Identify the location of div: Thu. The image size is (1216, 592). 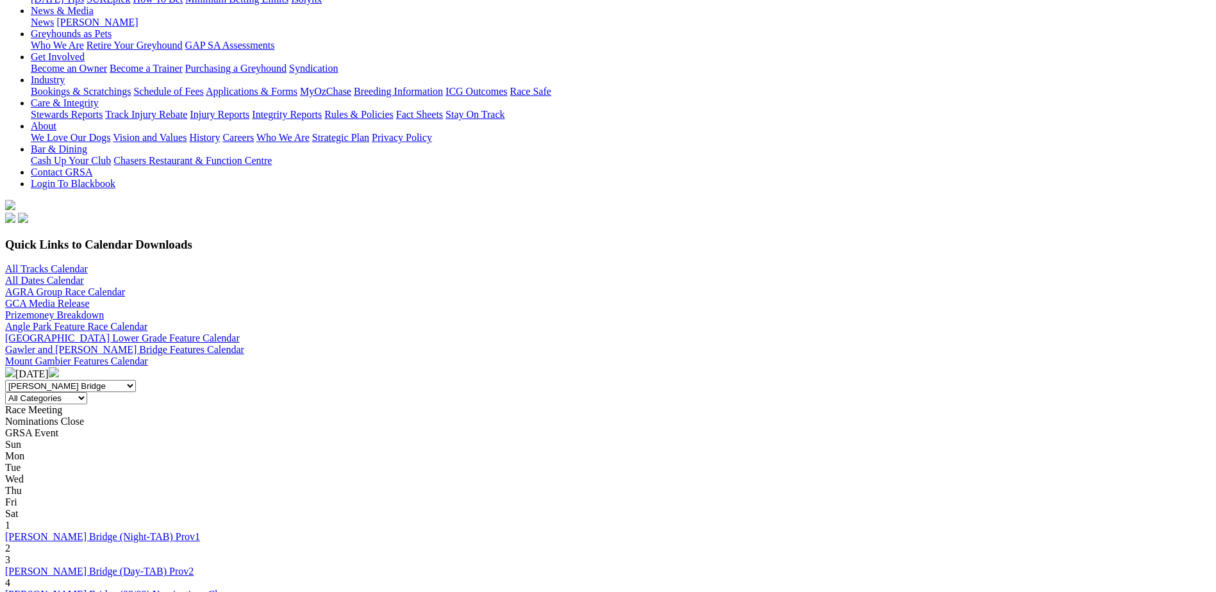
(608, 491).